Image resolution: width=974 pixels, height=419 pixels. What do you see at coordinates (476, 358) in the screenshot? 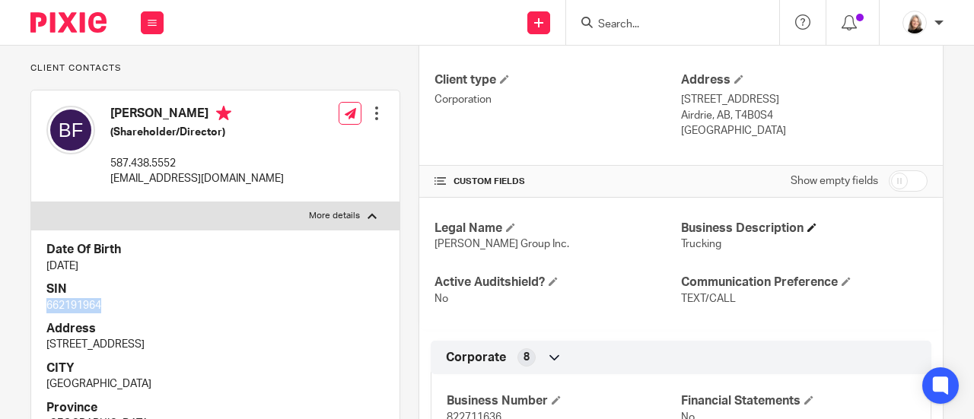
I see `span: Corporate` at bounding box center [476, 358].